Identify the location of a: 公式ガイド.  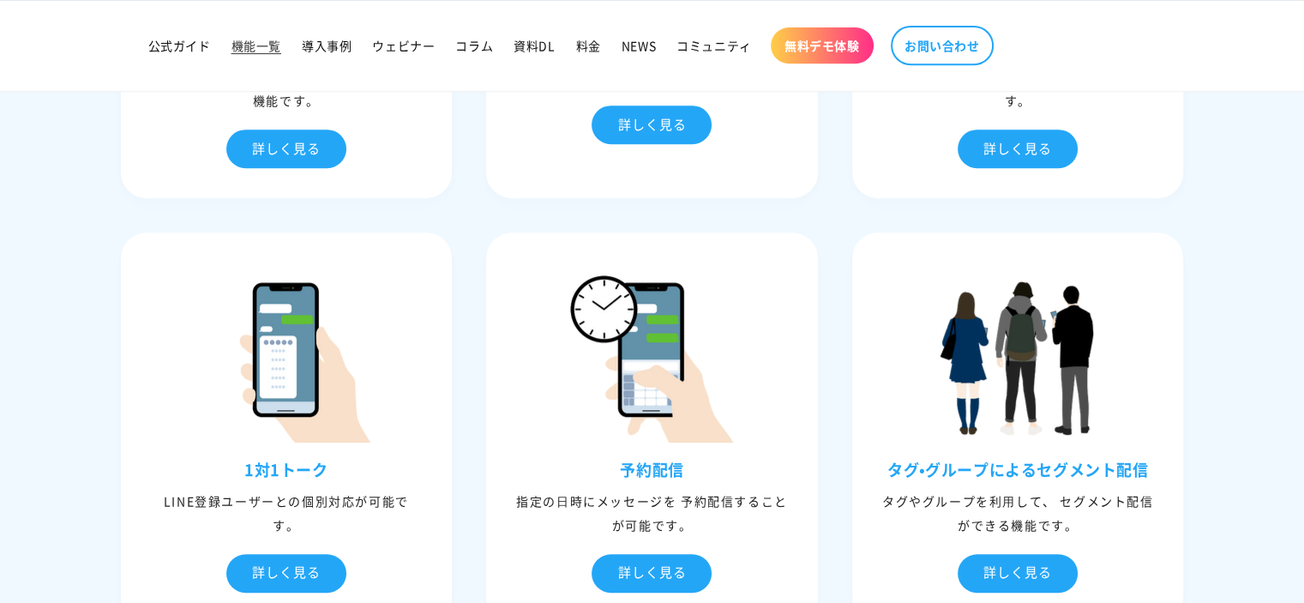
(179, 45).